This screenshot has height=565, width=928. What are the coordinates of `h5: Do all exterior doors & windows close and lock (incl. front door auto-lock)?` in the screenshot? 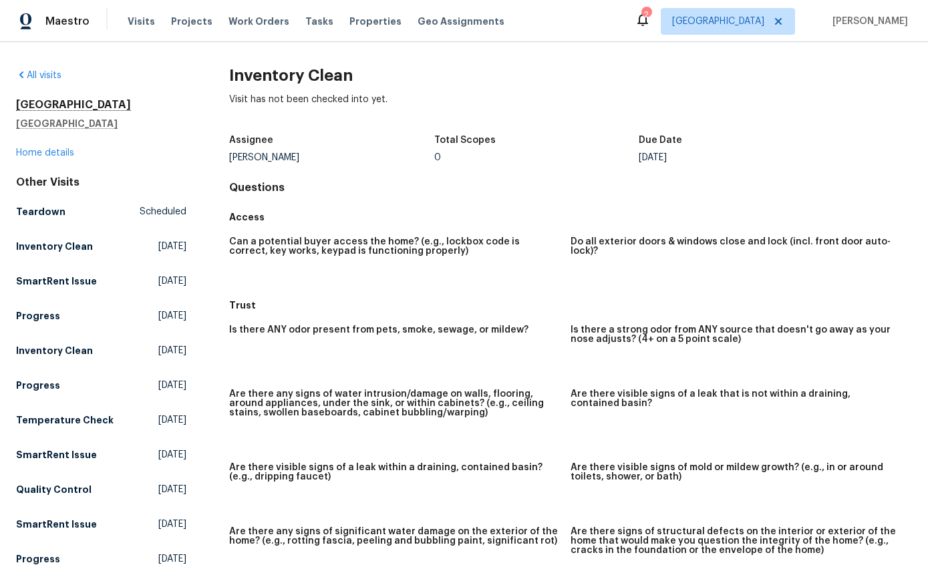 It's located at (735, 246).